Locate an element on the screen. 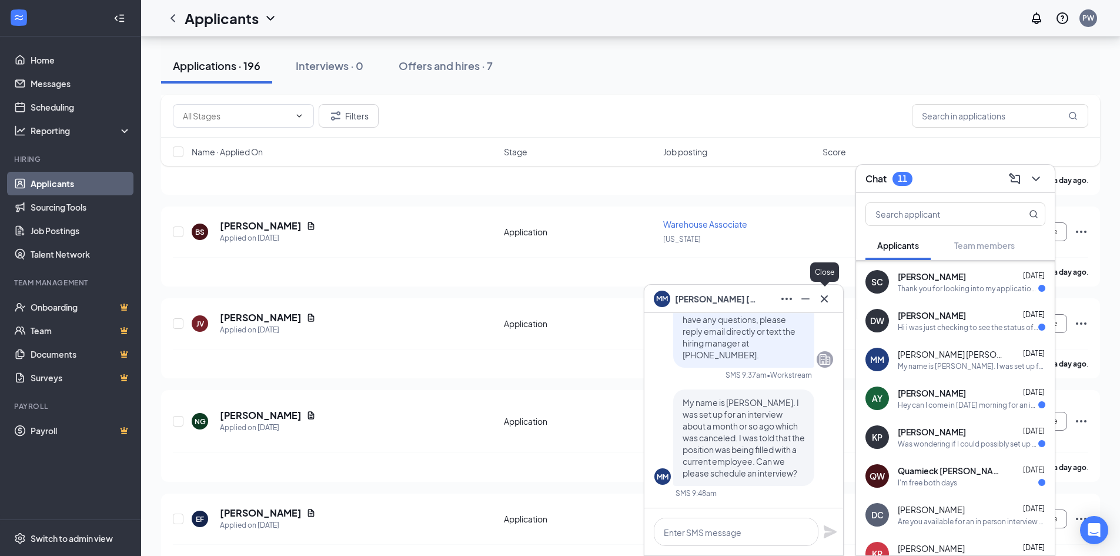 The image size is (1120, 556). a: ChevronLeft is located at coordinates (173, 18).